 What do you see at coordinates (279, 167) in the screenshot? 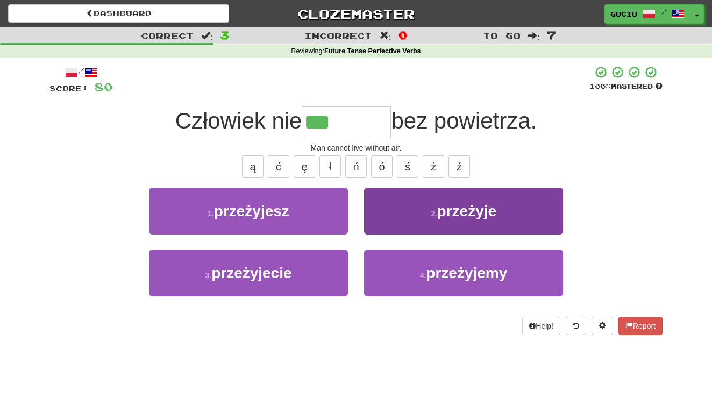
I see `button: ć` at bounding box center [279, 167].